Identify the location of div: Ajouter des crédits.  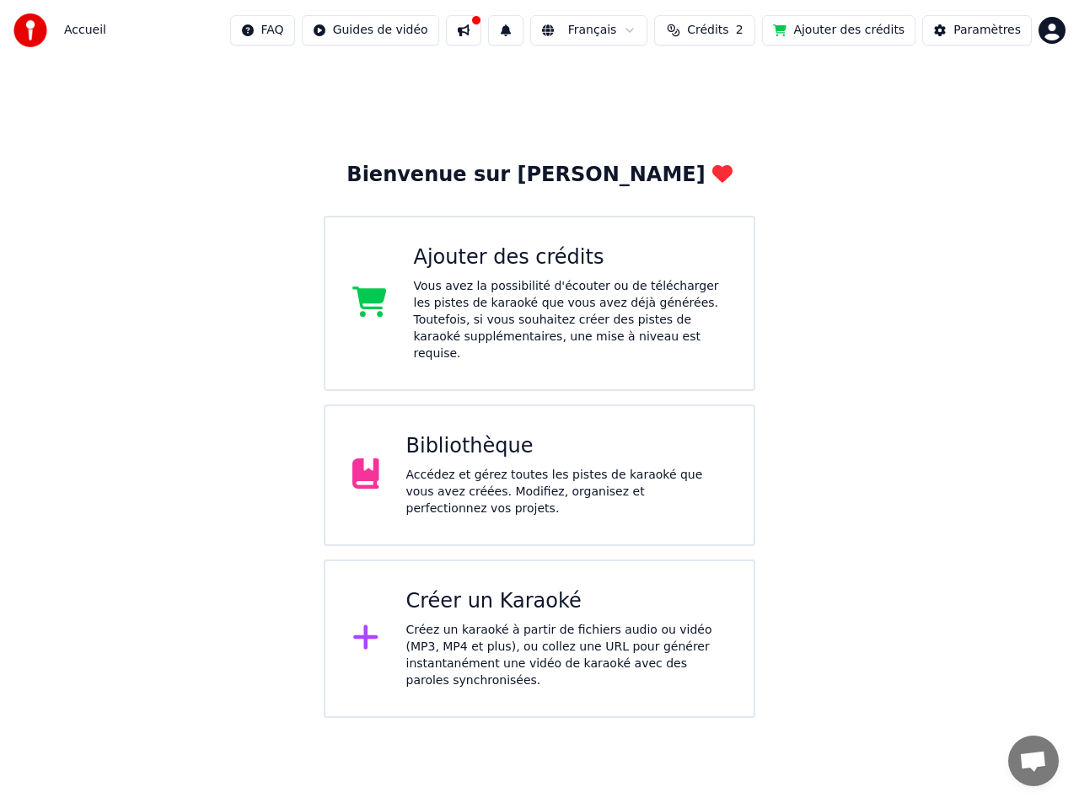
(570, 258).